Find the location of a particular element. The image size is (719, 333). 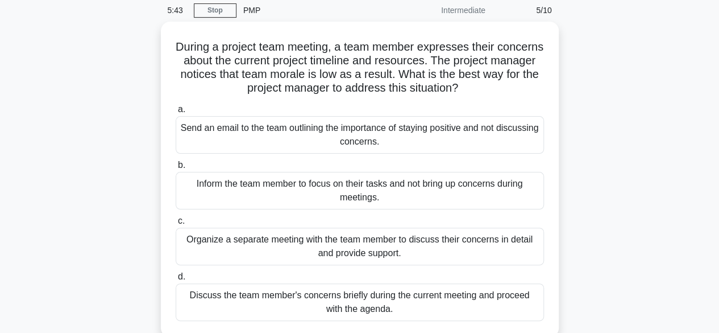

div: Inform the team member to focus on their tasks and not bring up concerns during meetings. is located at coordinates (360, 190).